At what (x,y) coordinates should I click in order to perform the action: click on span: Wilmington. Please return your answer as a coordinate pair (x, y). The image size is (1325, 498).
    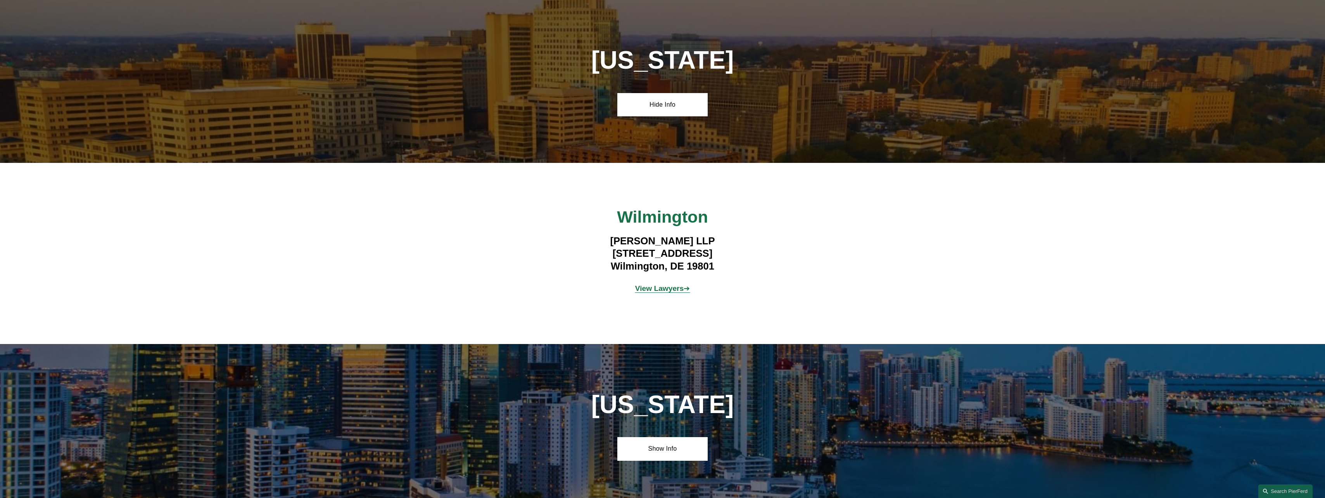
    Looking at the image, I should click on (662, 217).